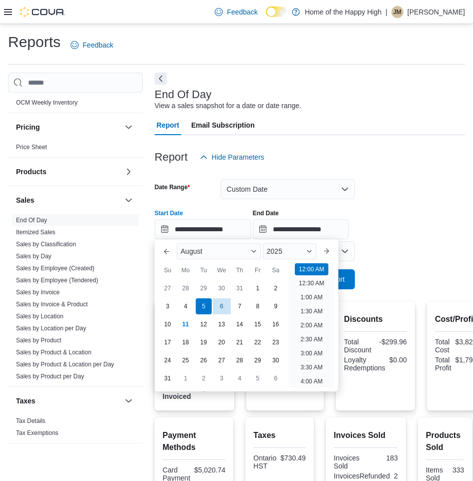 This screenshot has height=481, width=473. What do you see at coordinates (219, 252) in the screenshot?
I see `div: Button. Open the month selector. August is currently selected.` at bounding box center [219, 252].